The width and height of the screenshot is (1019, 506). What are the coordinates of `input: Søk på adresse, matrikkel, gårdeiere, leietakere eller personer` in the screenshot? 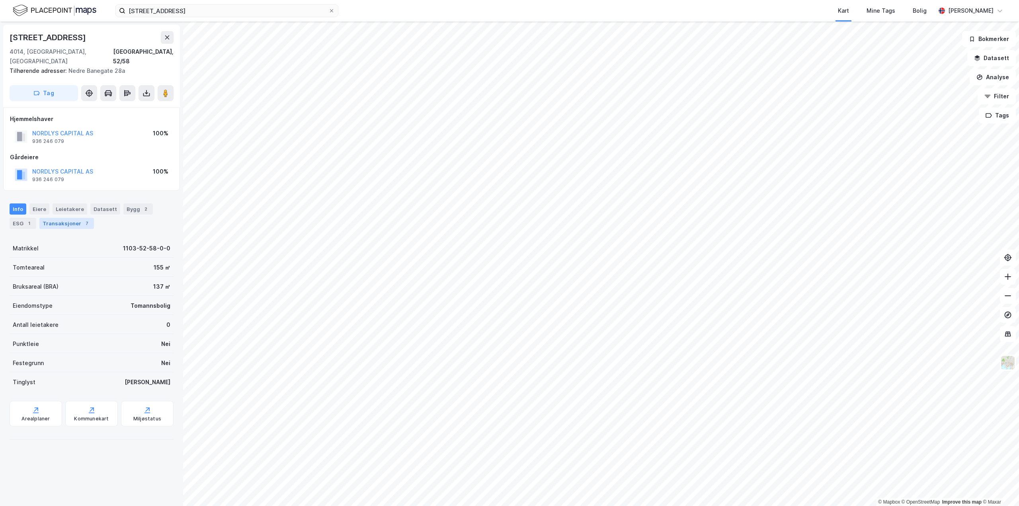 It's located at (227, 11).